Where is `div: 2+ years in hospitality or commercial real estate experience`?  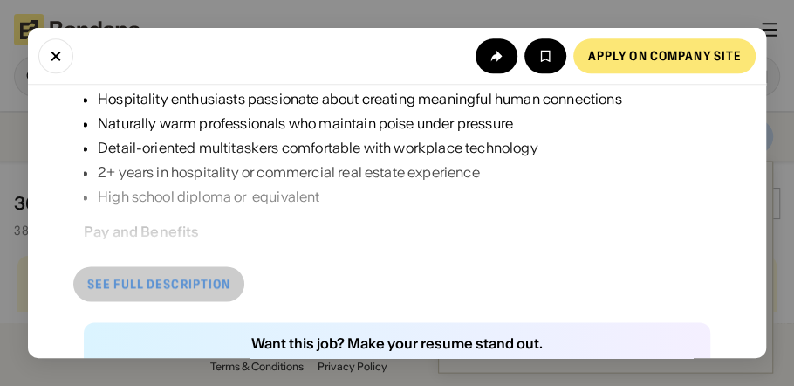
div: 2+ years in hospitality or commercial real estate experience is located at coordinates (360, 172).